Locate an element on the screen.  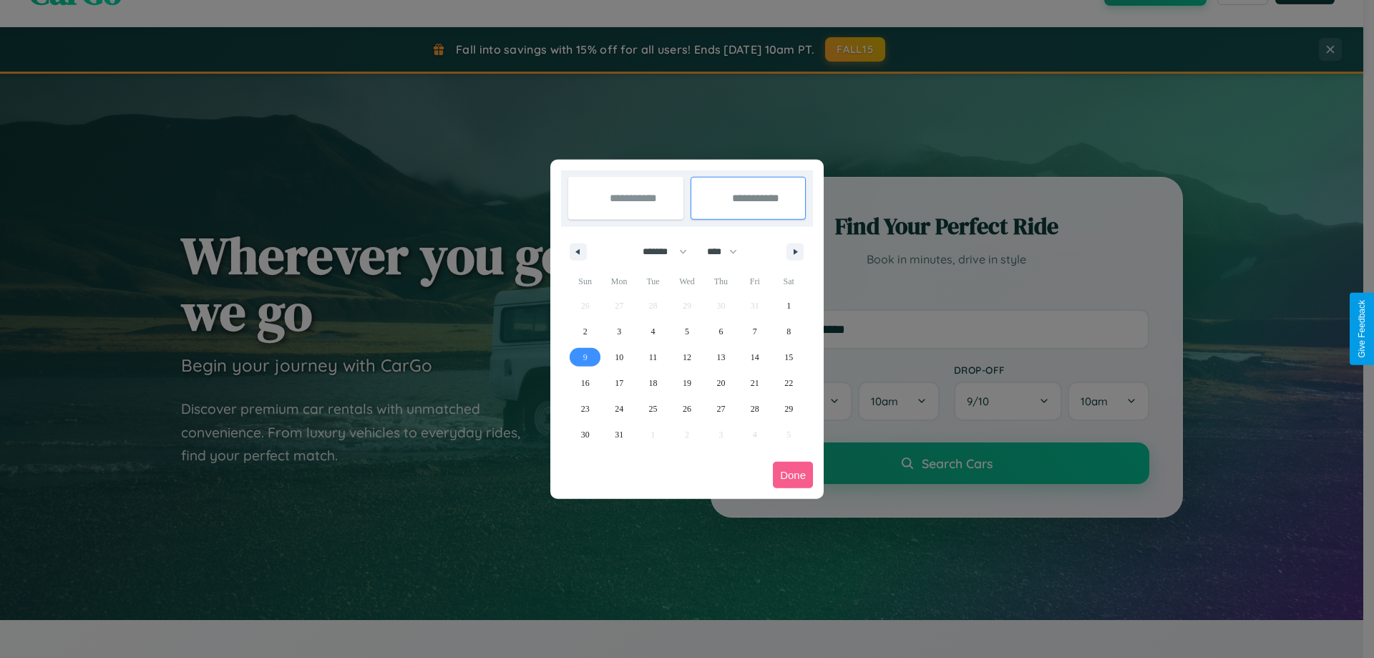
span: 18 is located at coordinates (653, 383).